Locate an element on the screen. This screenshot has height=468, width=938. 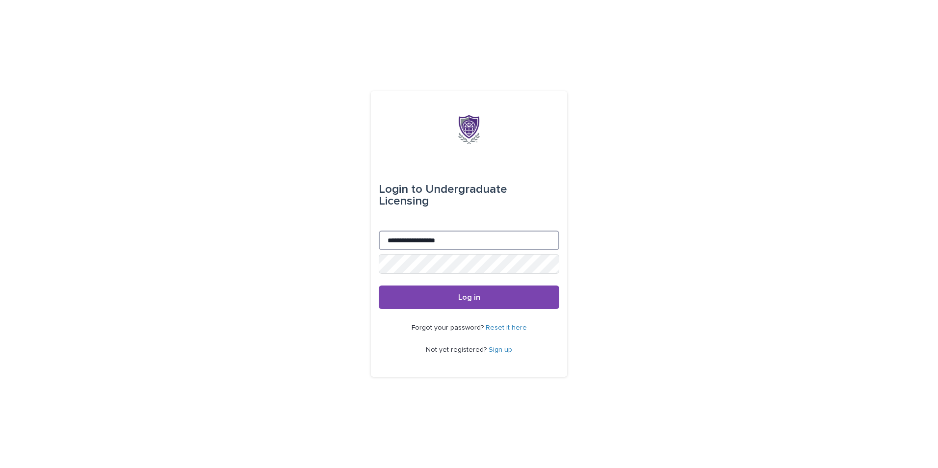
span: Forgot your password? is located at coordinates (448, 328).